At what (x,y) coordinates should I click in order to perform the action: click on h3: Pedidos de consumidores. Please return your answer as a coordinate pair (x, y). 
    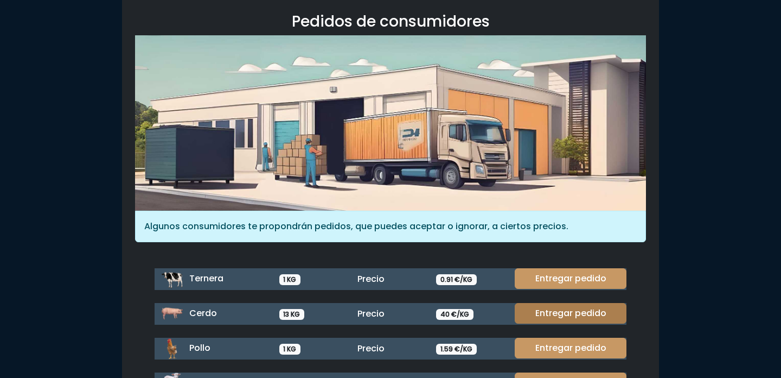
    Looking at the image, I should click on (391, 22).